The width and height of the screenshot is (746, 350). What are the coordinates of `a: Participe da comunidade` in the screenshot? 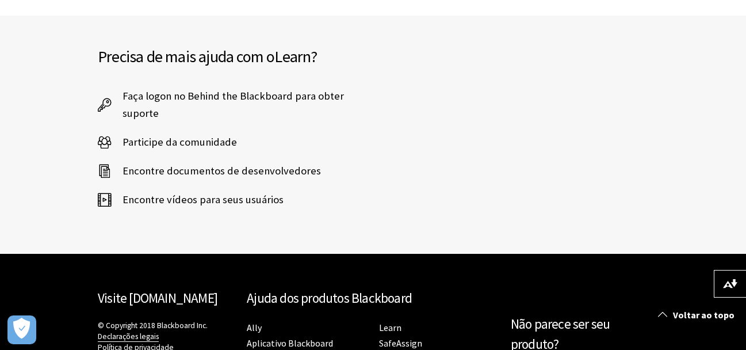 It's located at (167, 142).